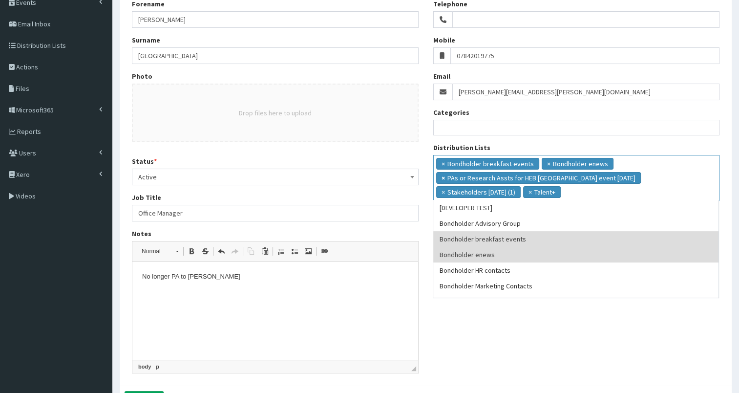 The image size is (739, 393). I want to click on a: p element, so click(157, 366).